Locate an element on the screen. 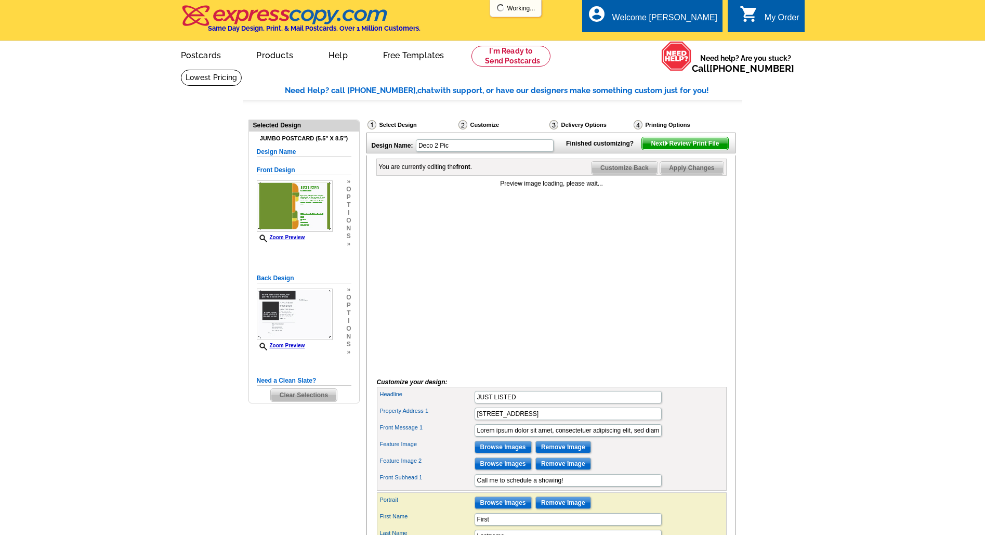 Image resolution: width=985 pixels, height=535 pixels. img: frontsmallthumbnail.jpg is located at coordinates (295, 206).